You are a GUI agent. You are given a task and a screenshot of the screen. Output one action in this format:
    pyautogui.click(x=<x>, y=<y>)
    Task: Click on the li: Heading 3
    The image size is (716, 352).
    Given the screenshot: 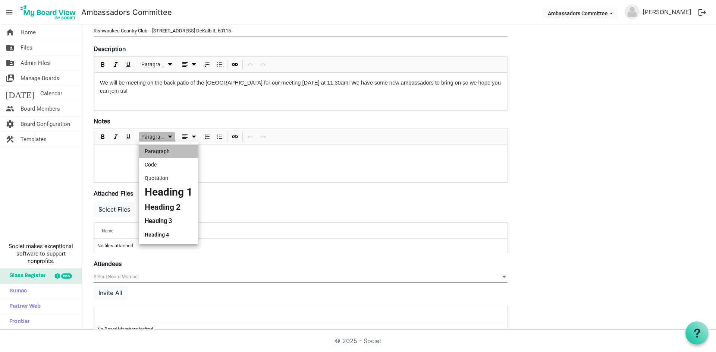 What is the action you would take?
    pyautogui.click(x=168, y=221)
    